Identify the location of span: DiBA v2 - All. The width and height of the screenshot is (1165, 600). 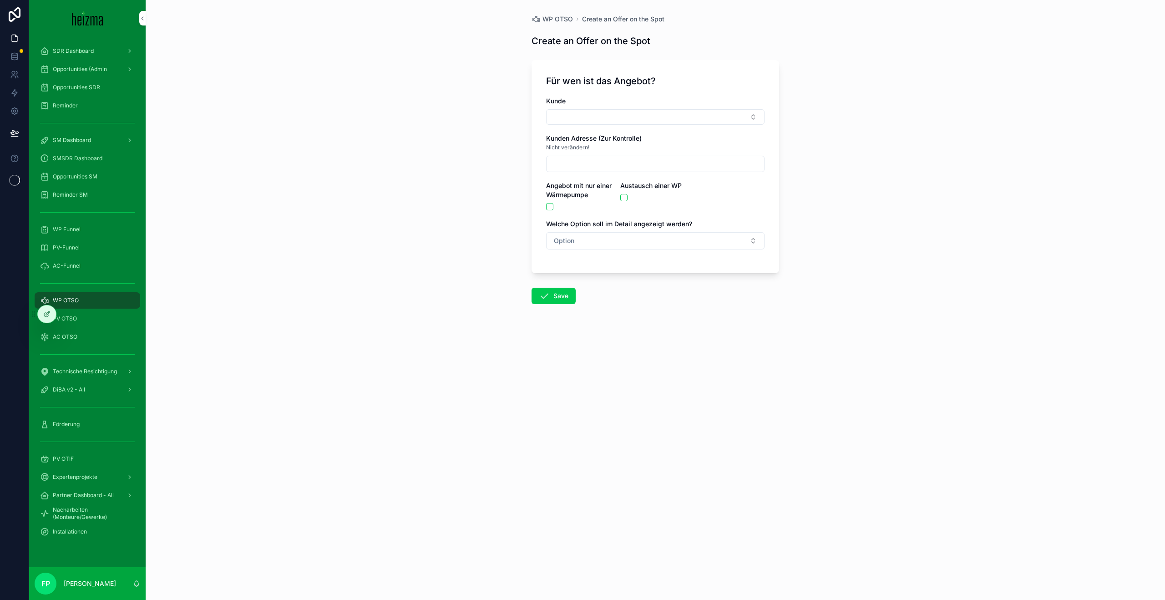
(69, 390).